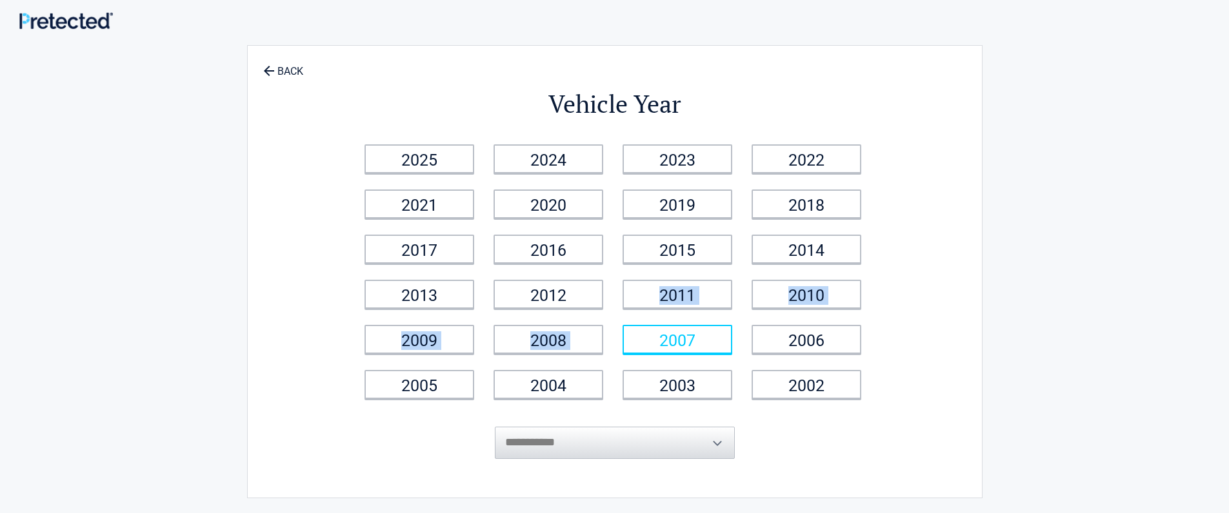  I want to click on a: 2005, so click(419, 384).